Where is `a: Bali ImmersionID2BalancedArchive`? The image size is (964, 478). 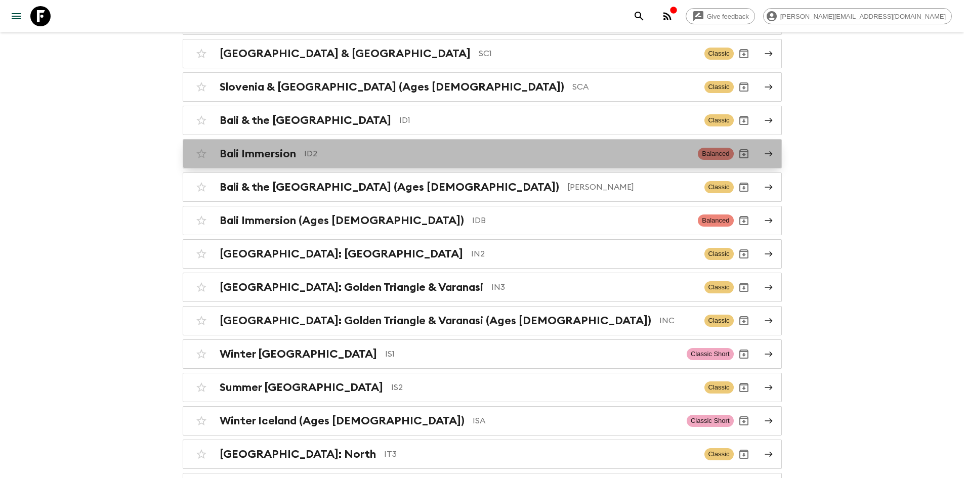
a: Bali ImmersionID2BalancedArchive is located at coordinates (482, 154).